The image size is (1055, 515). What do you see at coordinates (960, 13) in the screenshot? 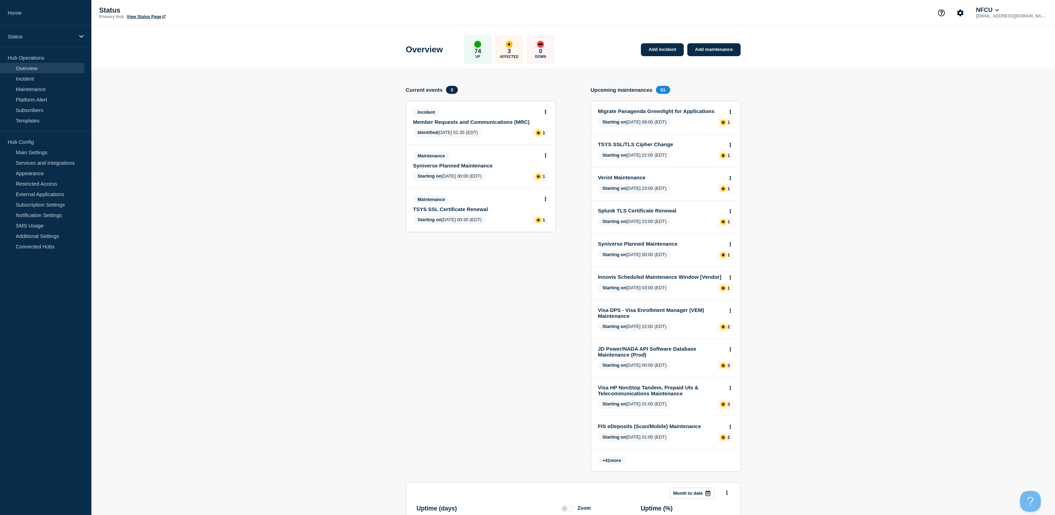
I see `button: Account settings` at bounding box center [960, 13].